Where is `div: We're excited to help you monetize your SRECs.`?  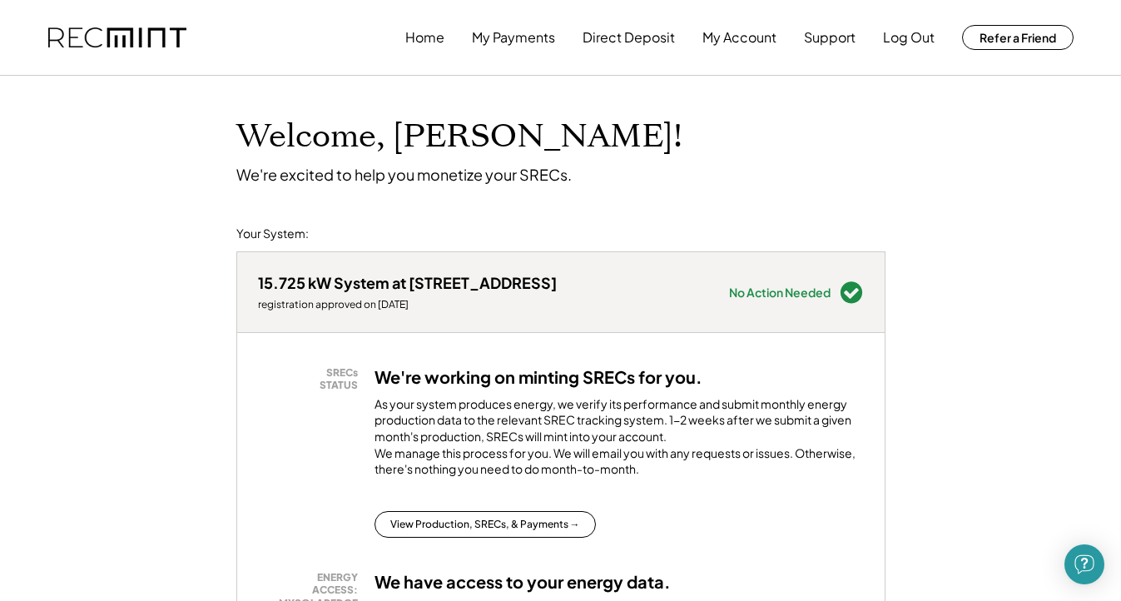 div: We're excited to help you monetize your SRECs. is located at coordinates (403, 174).